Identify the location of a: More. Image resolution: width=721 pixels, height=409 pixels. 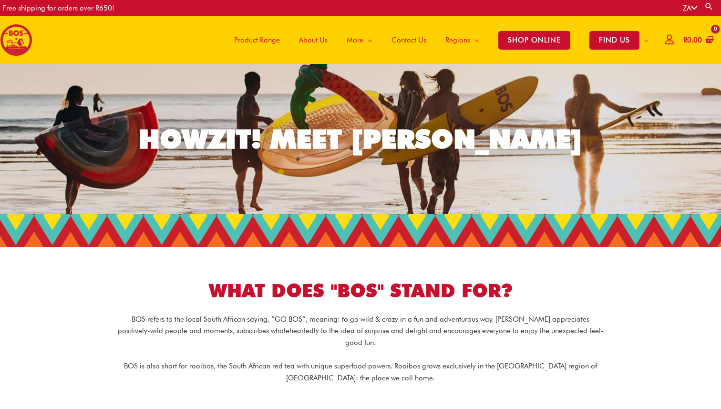
(360, 40).